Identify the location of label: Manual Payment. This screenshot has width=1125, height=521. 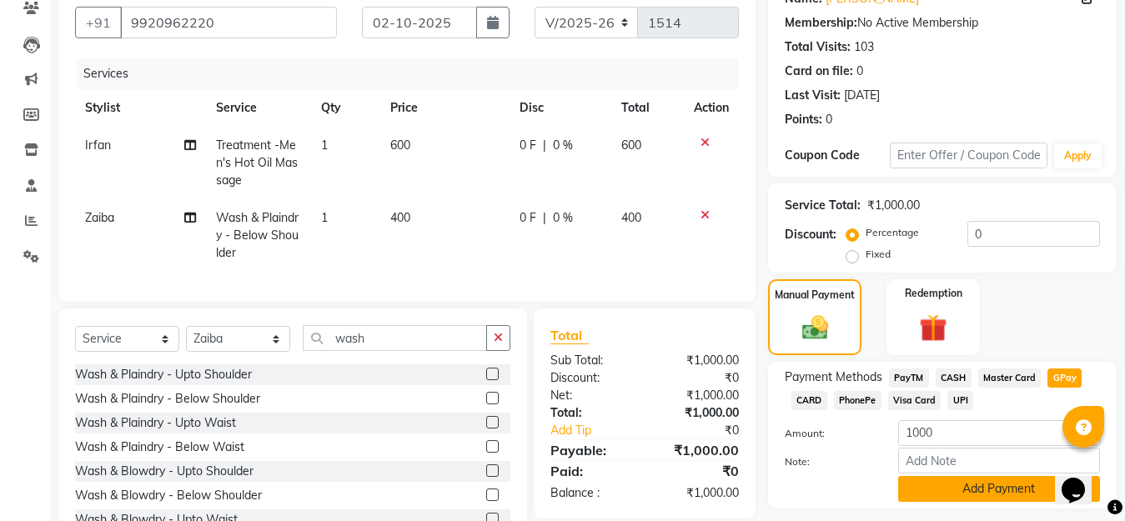
(814, 295).